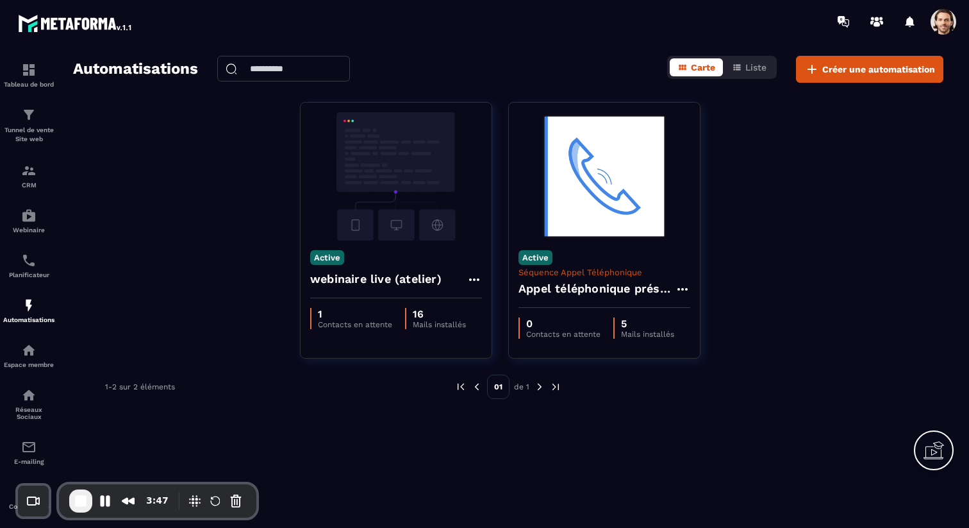  Describe the element at coordinates (597, 288) in the screenshot. I see `h4: Appel téléphonique présence` at that location.